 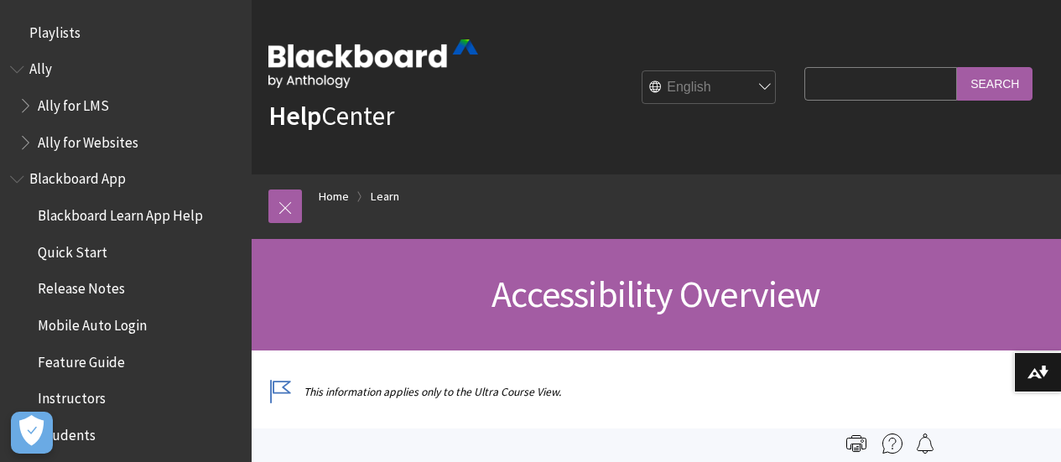 What do you see at coordinates (893, 444) in the screenshot?
I see `img: More help` at bounding box center [893, 444].